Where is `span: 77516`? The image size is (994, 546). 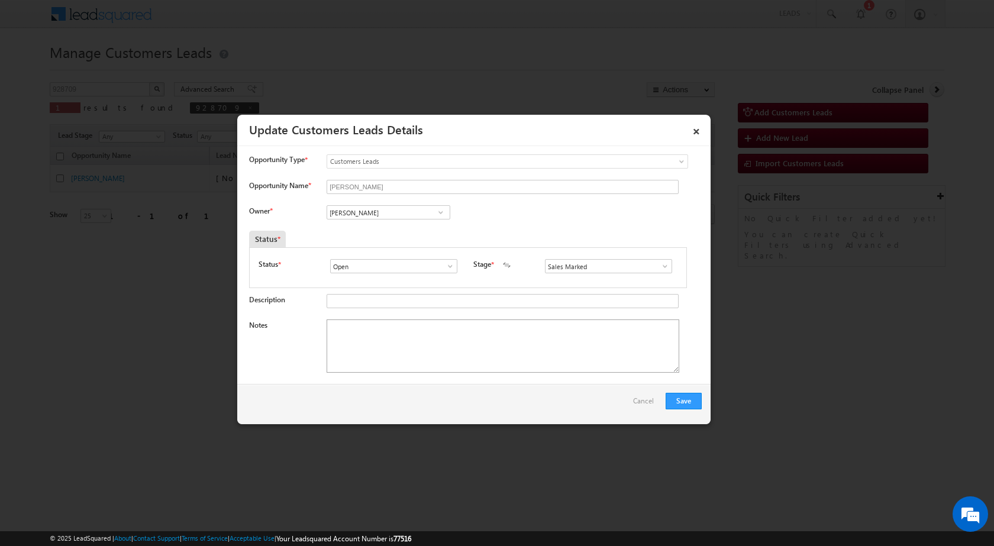
span: 77516 is located at coordinates (402, 538).